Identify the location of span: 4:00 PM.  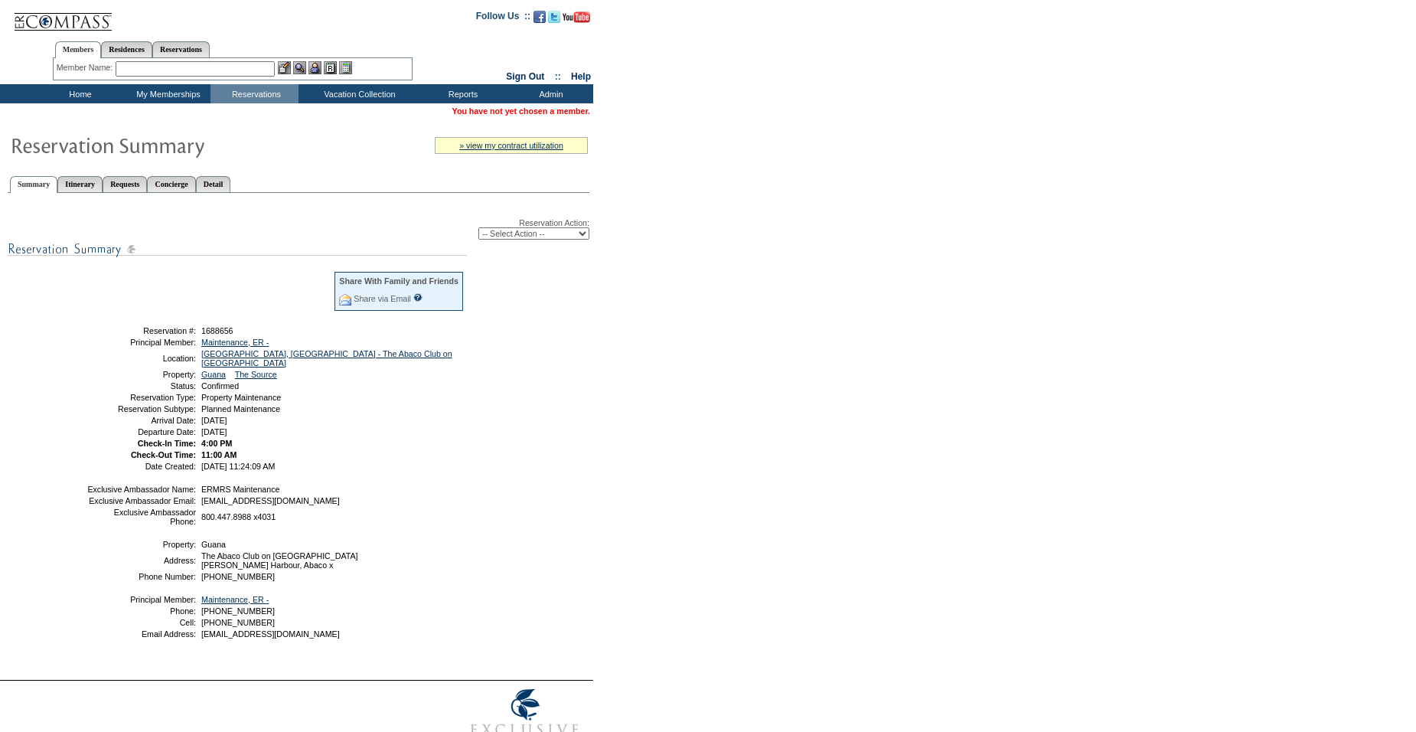
(217, 443).